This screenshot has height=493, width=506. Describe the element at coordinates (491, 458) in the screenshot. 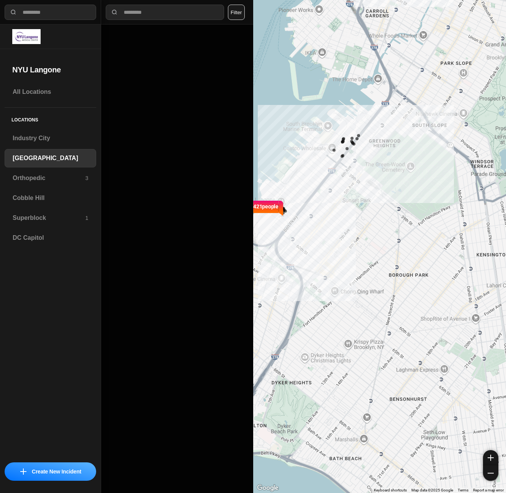

I see `button: zoom-in` at that location.